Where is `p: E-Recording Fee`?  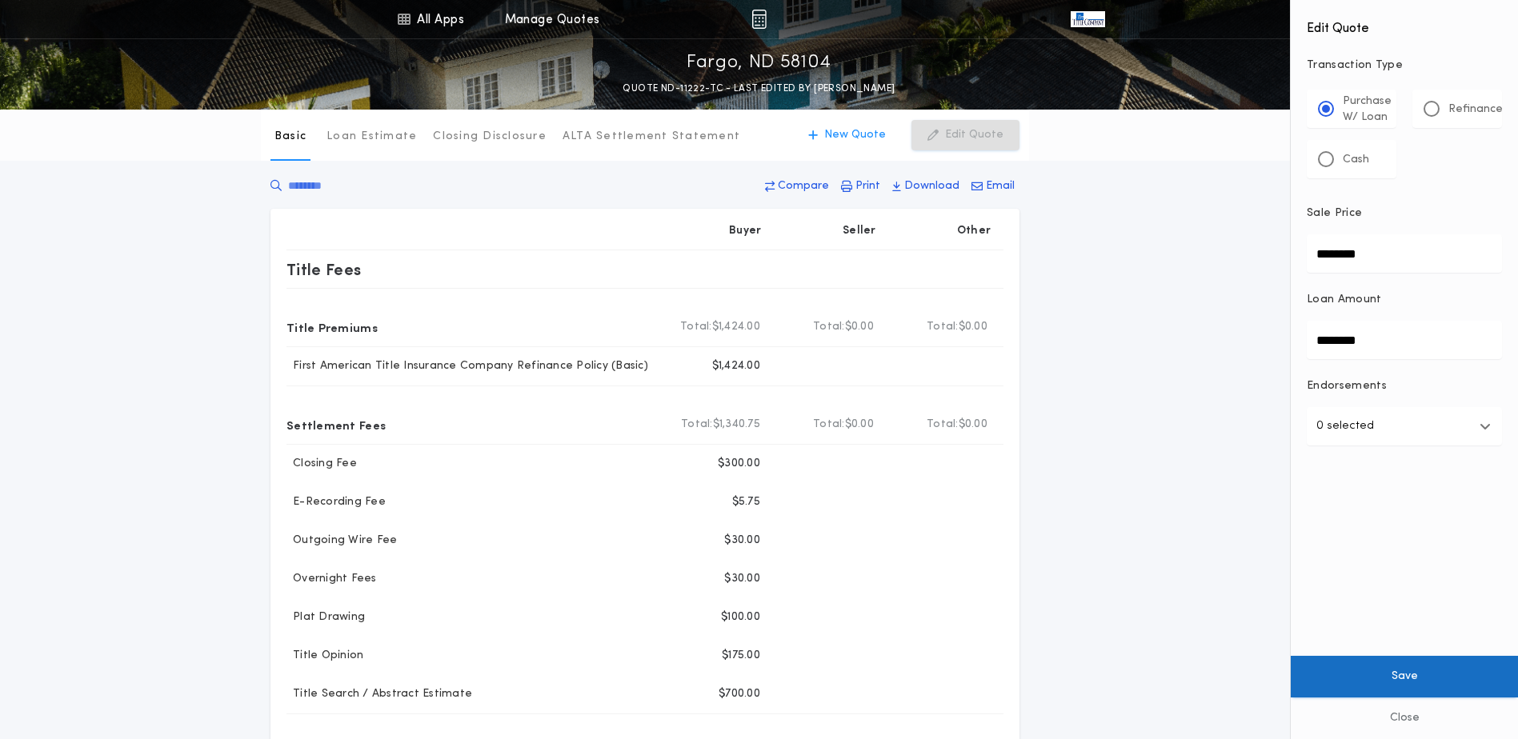 p: E-Recording Fee is located at coordinates (336, 503).